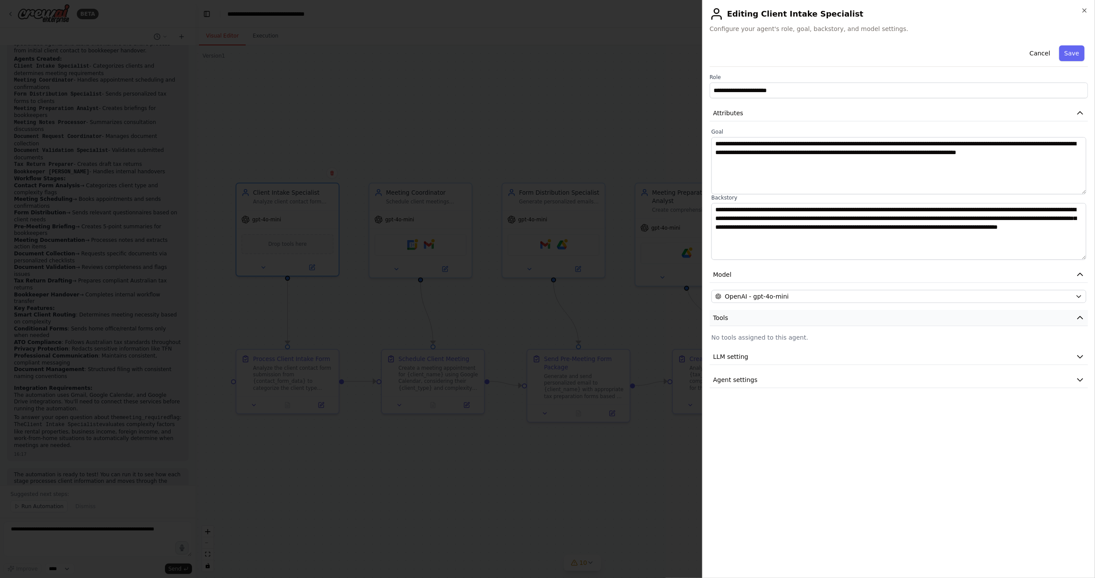 The image size is (1095, 578). Describe the element at coordinates (898, 198) in the screenshot. I see `label: Backstory` at that location.